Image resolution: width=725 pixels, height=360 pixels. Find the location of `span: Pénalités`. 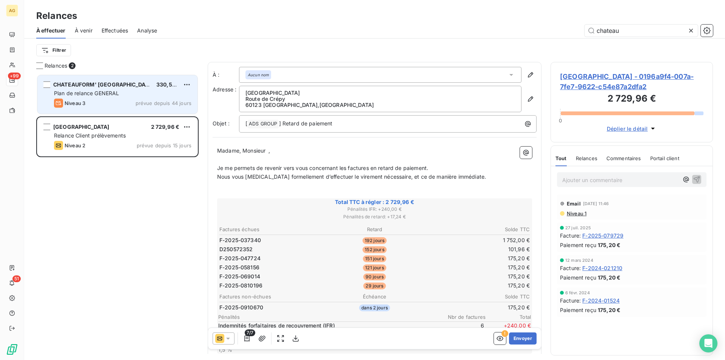

span: Pénalités is located at coordinates (329, 317).